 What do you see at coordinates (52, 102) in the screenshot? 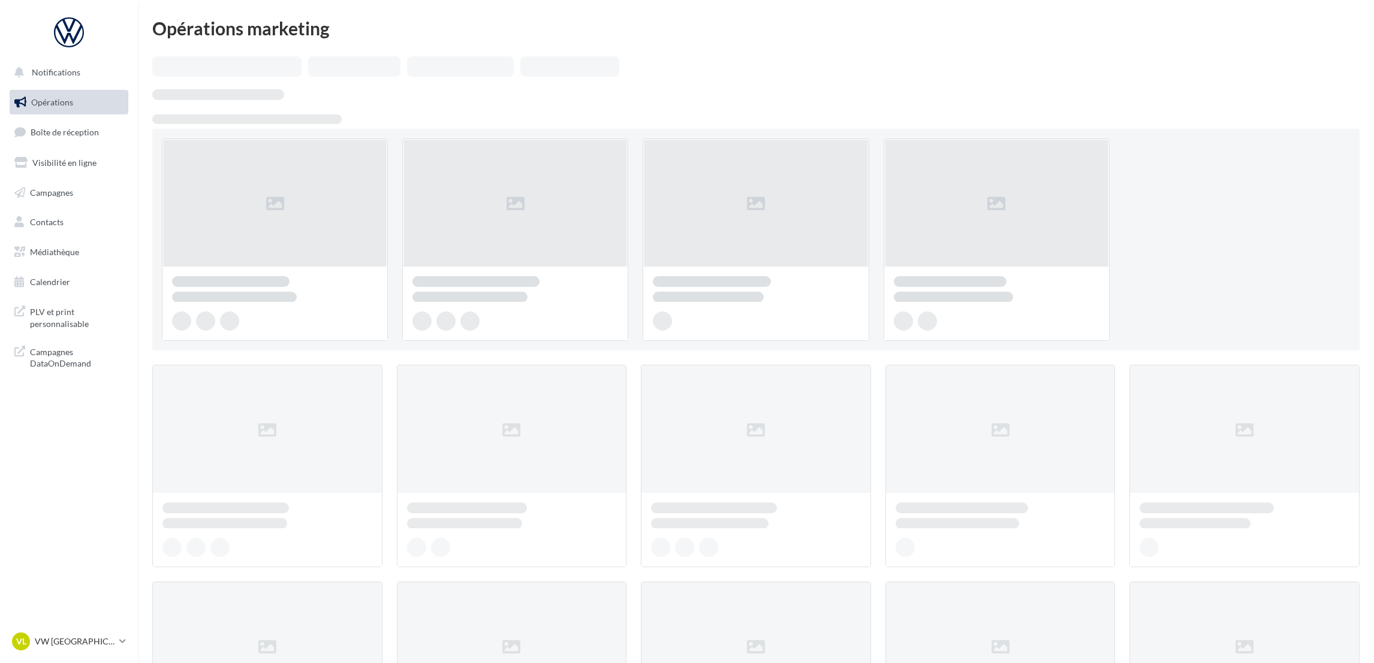
I see `span: Opérations` at bounding box center [52, 102].